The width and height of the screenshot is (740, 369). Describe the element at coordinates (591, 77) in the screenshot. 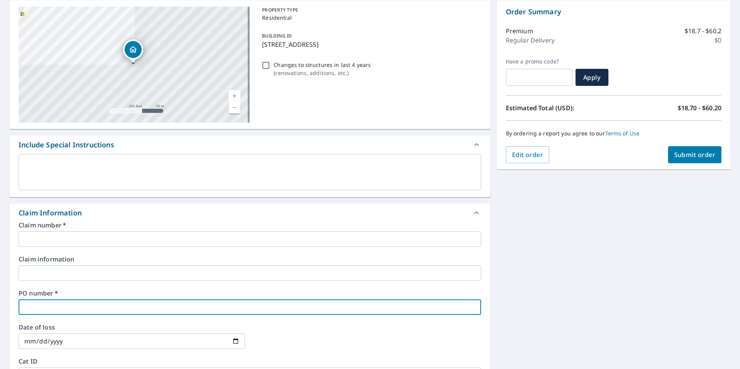

I see `button: Apply` at that location.